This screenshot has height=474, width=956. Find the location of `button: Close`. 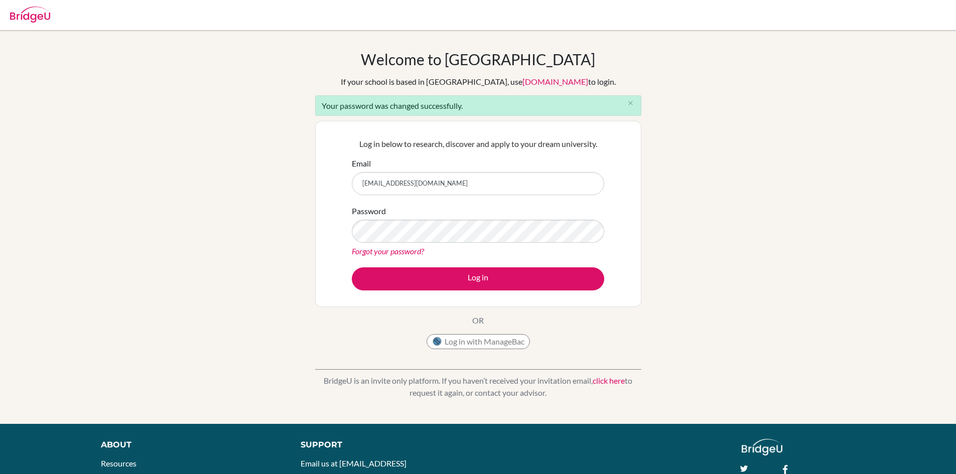

button: Close is located at coordinates (631, 103).